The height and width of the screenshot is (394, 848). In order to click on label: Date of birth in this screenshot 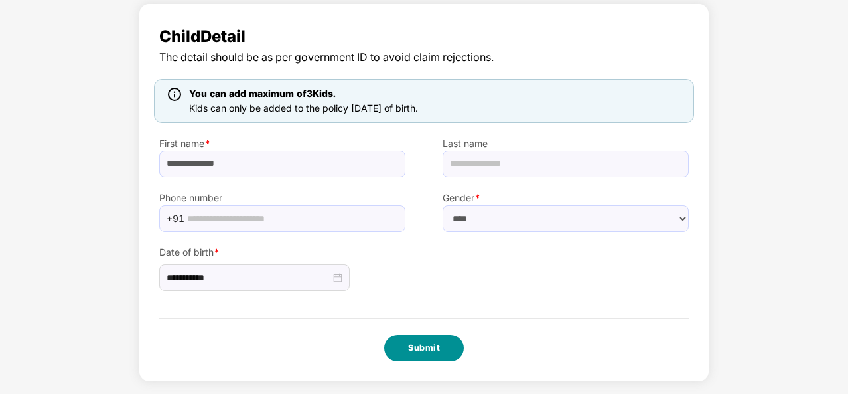, I will do `click(282, 252)`.